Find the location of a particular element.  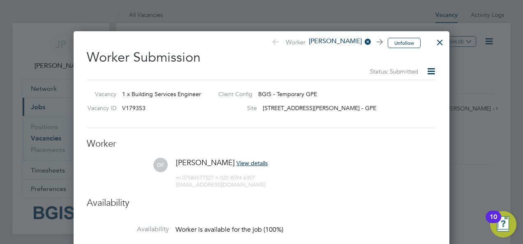

label: Availability is located at coordinates (128, 229).